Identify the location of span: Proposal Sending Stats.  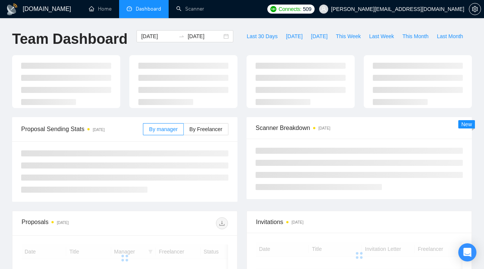
(82, 129).